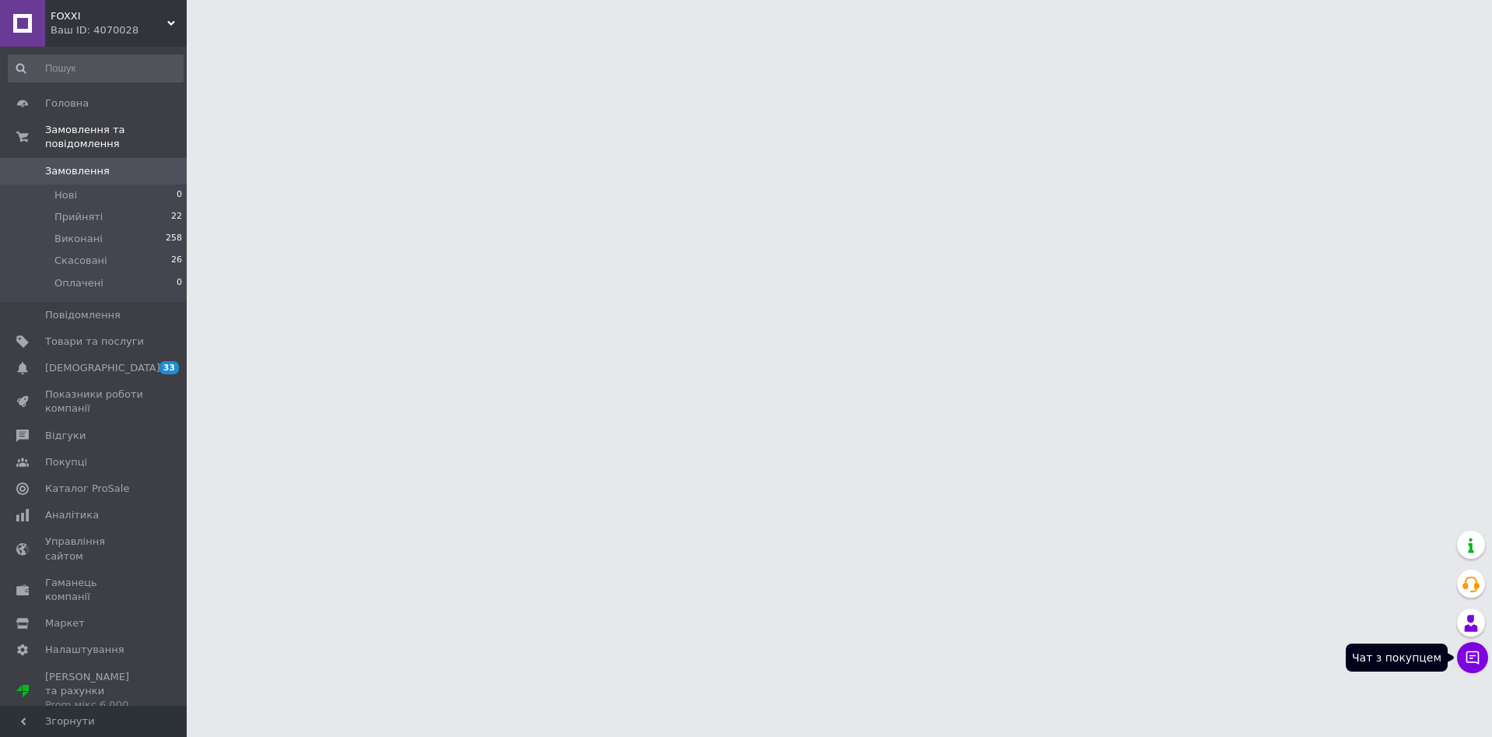  I want to click on span: Каталог ProSale, so click(87, 489).